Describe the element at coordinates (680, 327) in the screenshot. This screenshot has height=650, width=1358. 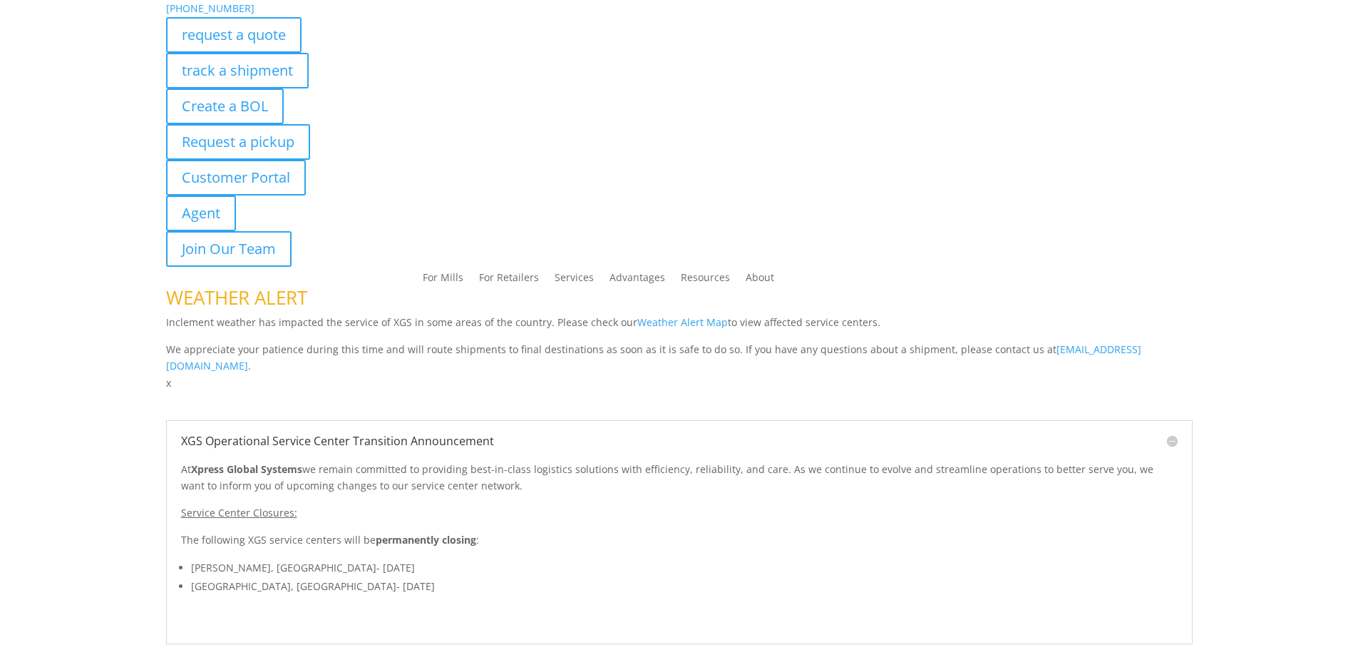
I see `p: Inclement weather has impacted the service of XGS in some areas of the country. Please check our ...` at that location.